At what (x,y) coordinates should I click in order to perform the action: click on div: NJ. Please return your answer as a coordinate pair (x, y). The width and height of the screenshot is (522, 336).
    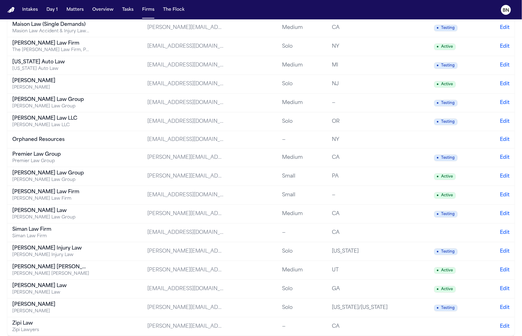
    Looking at the image, I should click on (370, 84).